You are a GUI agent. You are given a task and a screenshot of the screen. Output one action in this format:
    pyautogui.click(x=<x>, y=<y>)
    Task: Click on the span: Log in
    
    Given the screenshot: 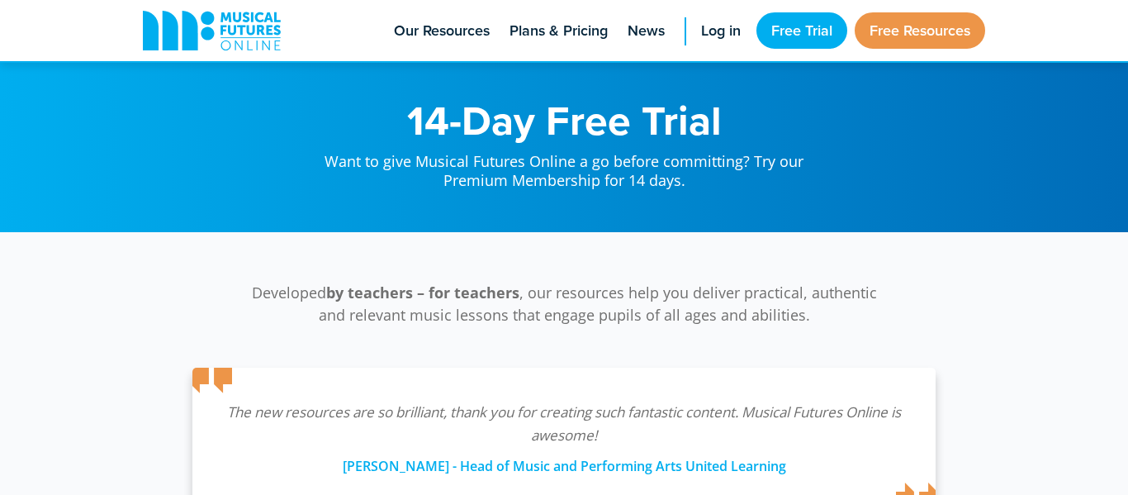 What is the action you would take?
    pyautogui.click(x=721, y=31)
    